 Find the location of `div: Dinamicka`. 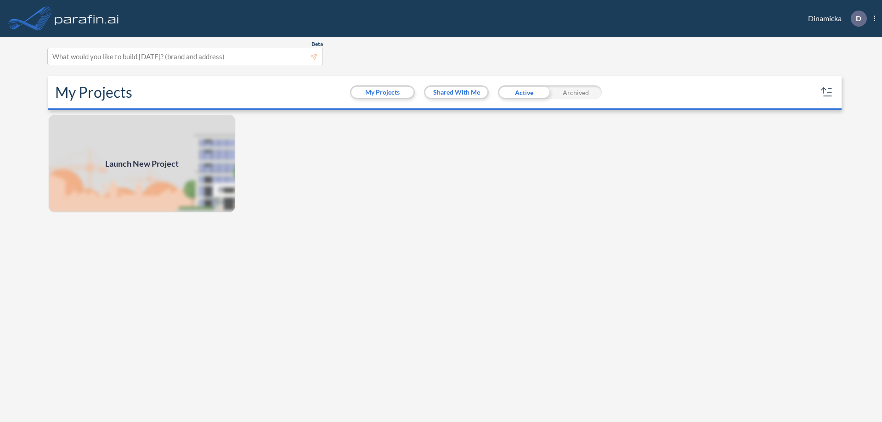

div: Dinamicka is located at coordinates (834, 18).